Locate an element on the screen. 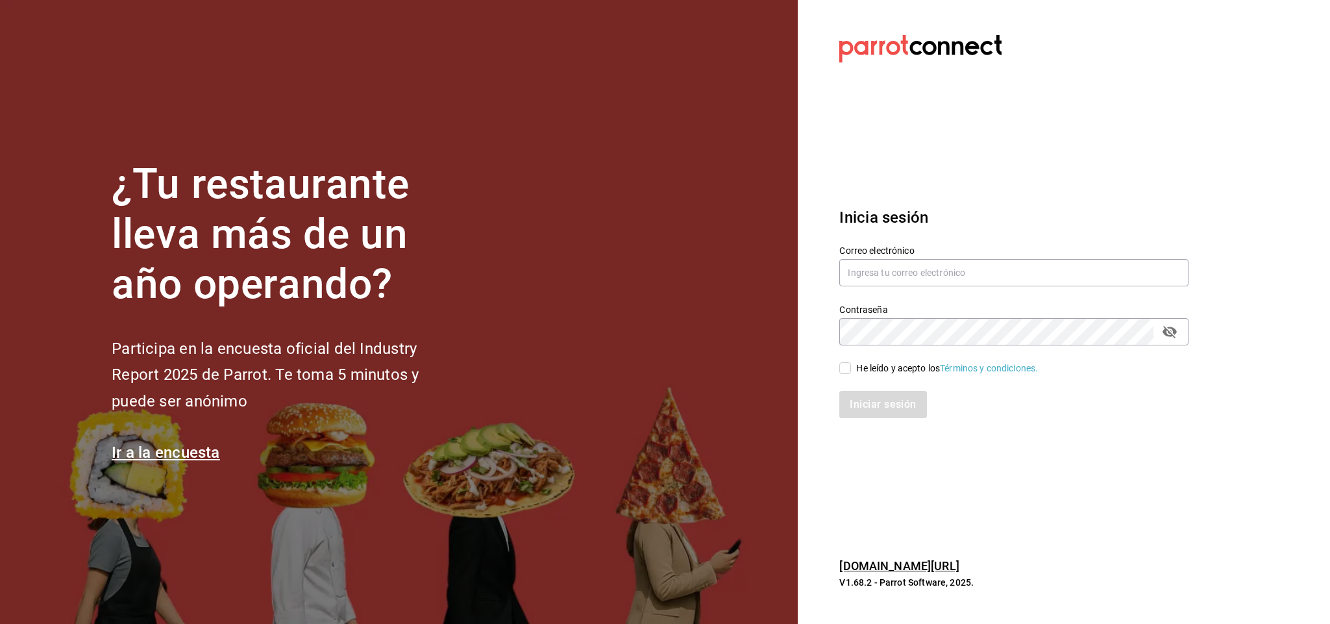 This screenshot has height=624, width=1330. input: Ingresa tu correo electrónico is located at coordinates (1014, 273).